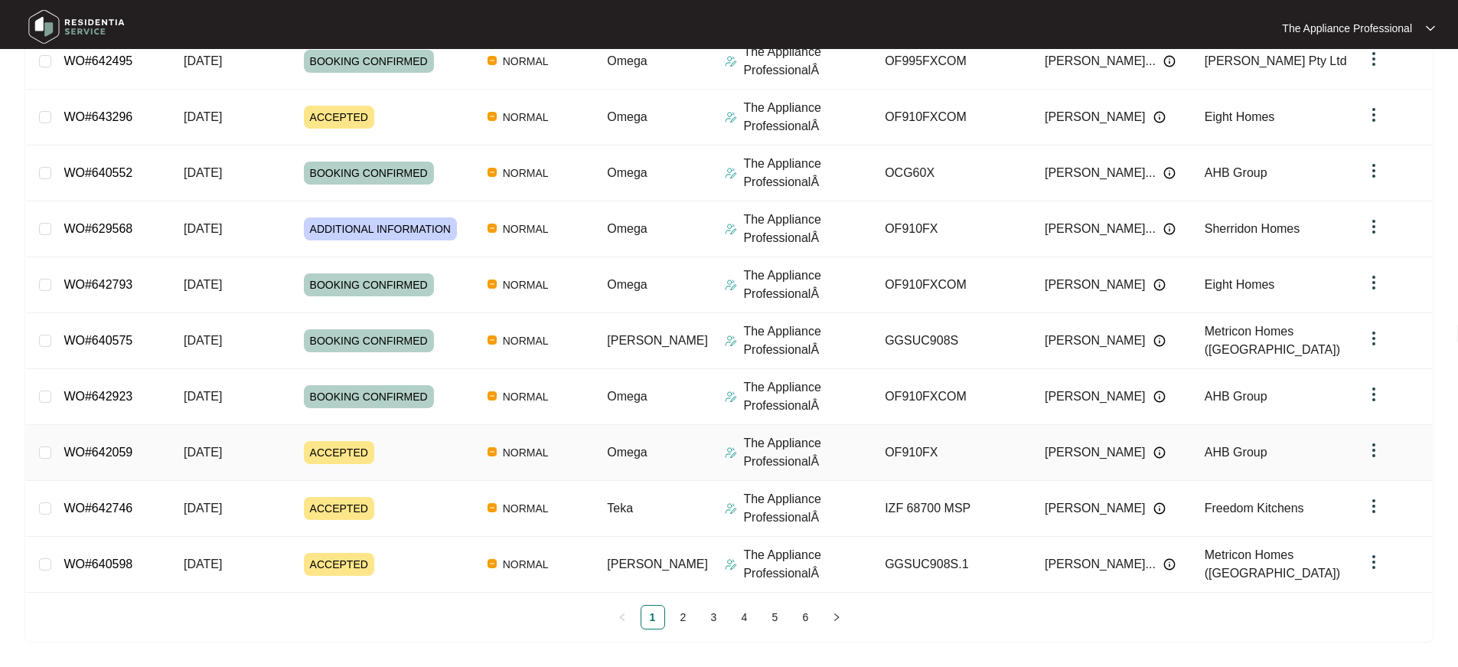  What do you see at coordinates (745, 617) in the screenshot?
I see `a: 4` at bounding box center [745, 617].